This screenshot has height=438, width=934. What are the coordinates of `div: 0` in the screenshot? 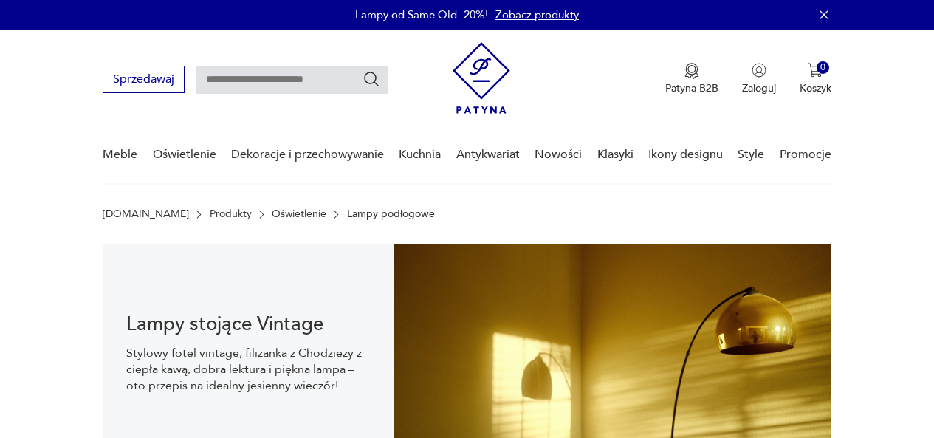 It's located at (822, 67).